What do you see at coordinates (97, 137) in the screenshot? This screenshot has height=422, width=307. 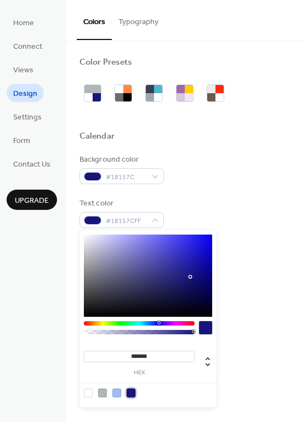 I see `div: Calendar` at bounding box center [97, 137].